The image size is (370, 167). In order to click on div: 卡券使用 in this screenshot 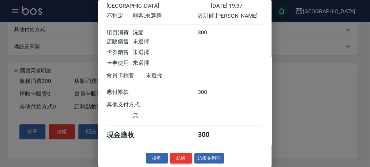, I will do `click(119, 63)`.